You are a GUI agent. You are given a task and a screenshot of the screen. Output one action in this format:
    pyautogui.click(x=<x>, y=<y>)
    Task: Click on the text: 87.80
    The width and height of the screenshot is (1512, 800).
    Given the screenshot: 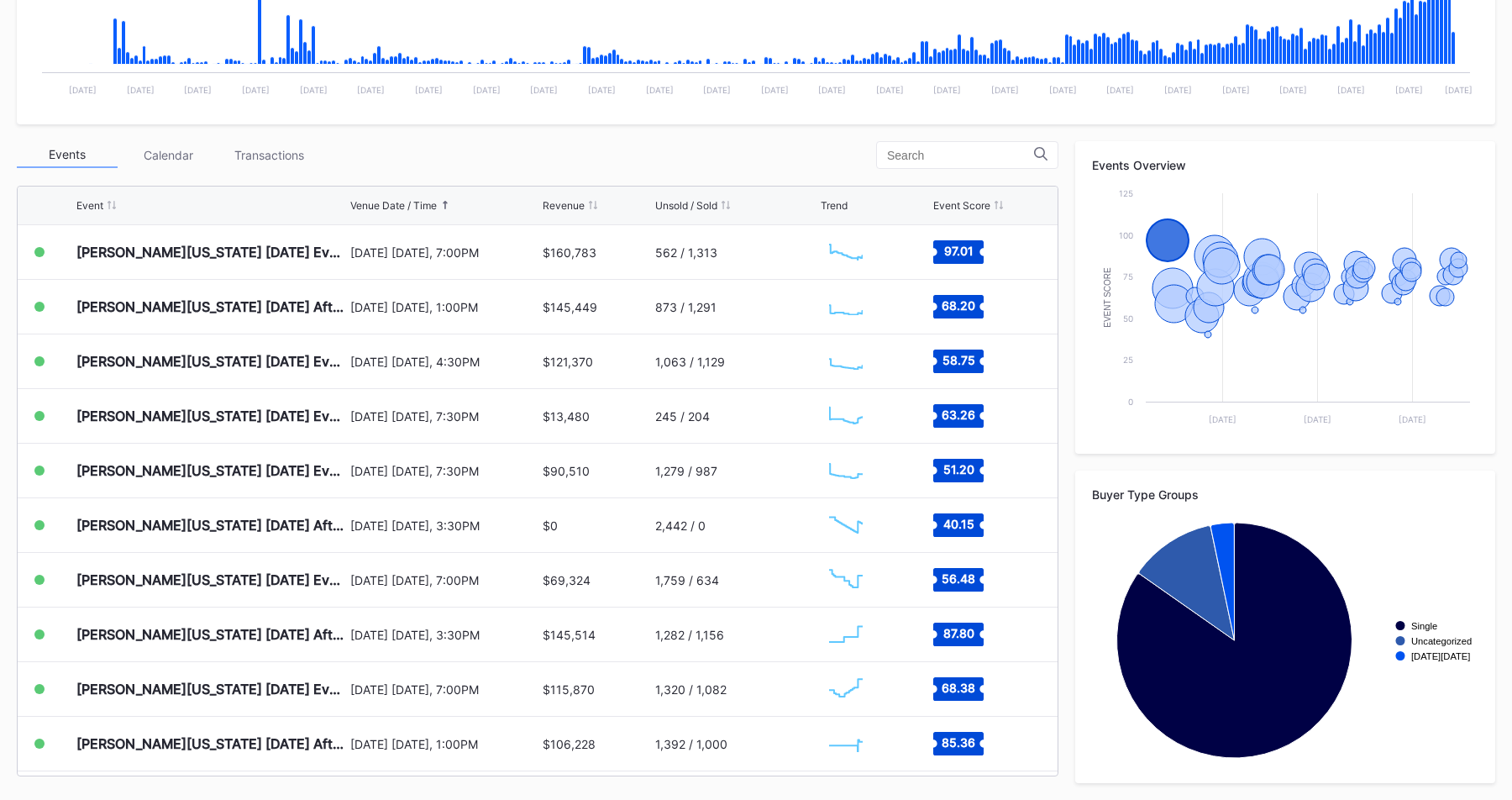 What is the action you would take?
    pyautogui.click(x=957, y=633)
    